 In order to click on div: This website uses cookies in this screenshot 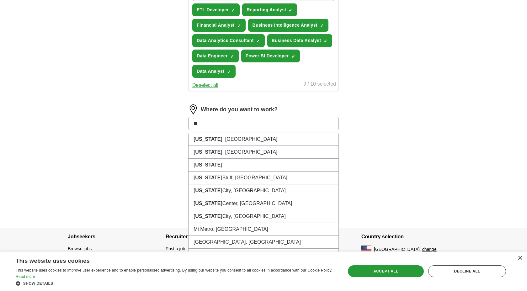, I will do `click(168, 260)`.